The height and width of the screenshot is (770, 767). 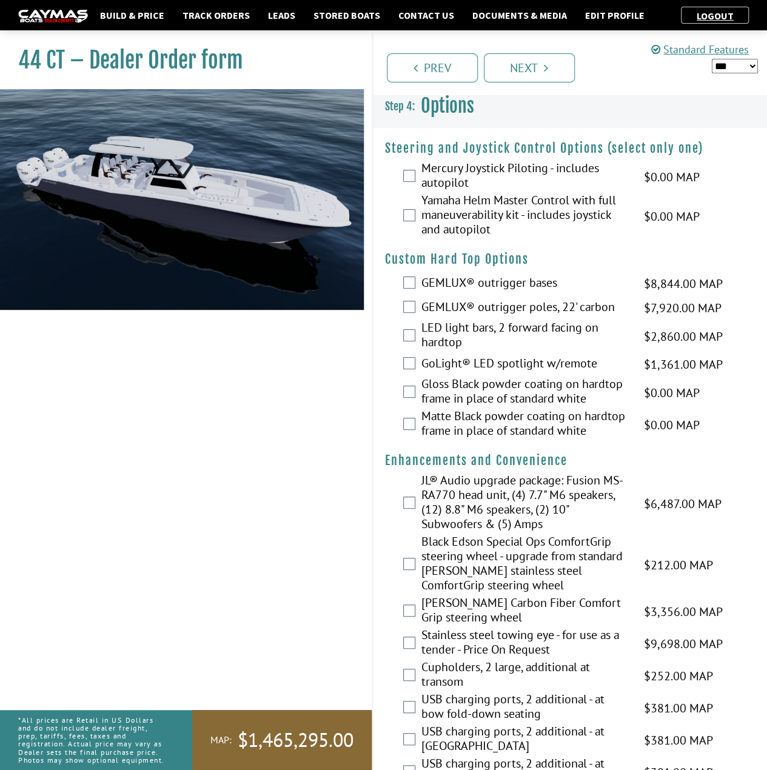 What do you see at coordinates (519, 15) in the screenshot?
I see `a: Documents & Media` at bounding box center [519, 15].